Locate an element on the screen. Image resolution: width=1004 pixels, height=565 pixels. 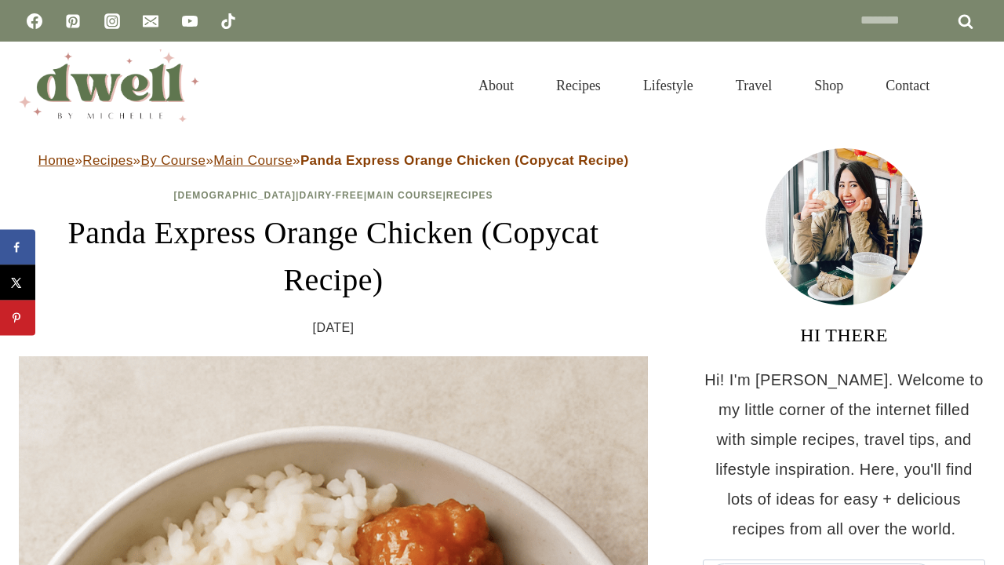
a: About is located at coordinates (496, 86).